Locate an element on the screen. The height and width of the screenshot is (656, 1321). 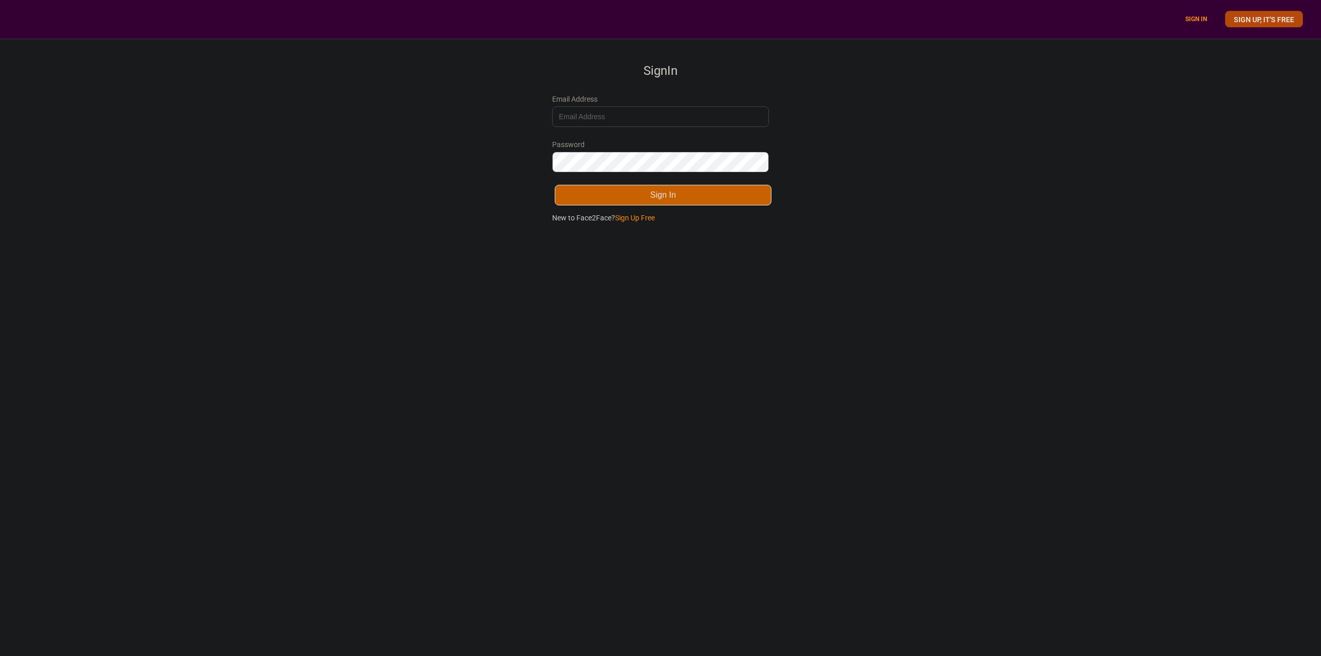
span: Email Address is located at coordinates (660, 99).